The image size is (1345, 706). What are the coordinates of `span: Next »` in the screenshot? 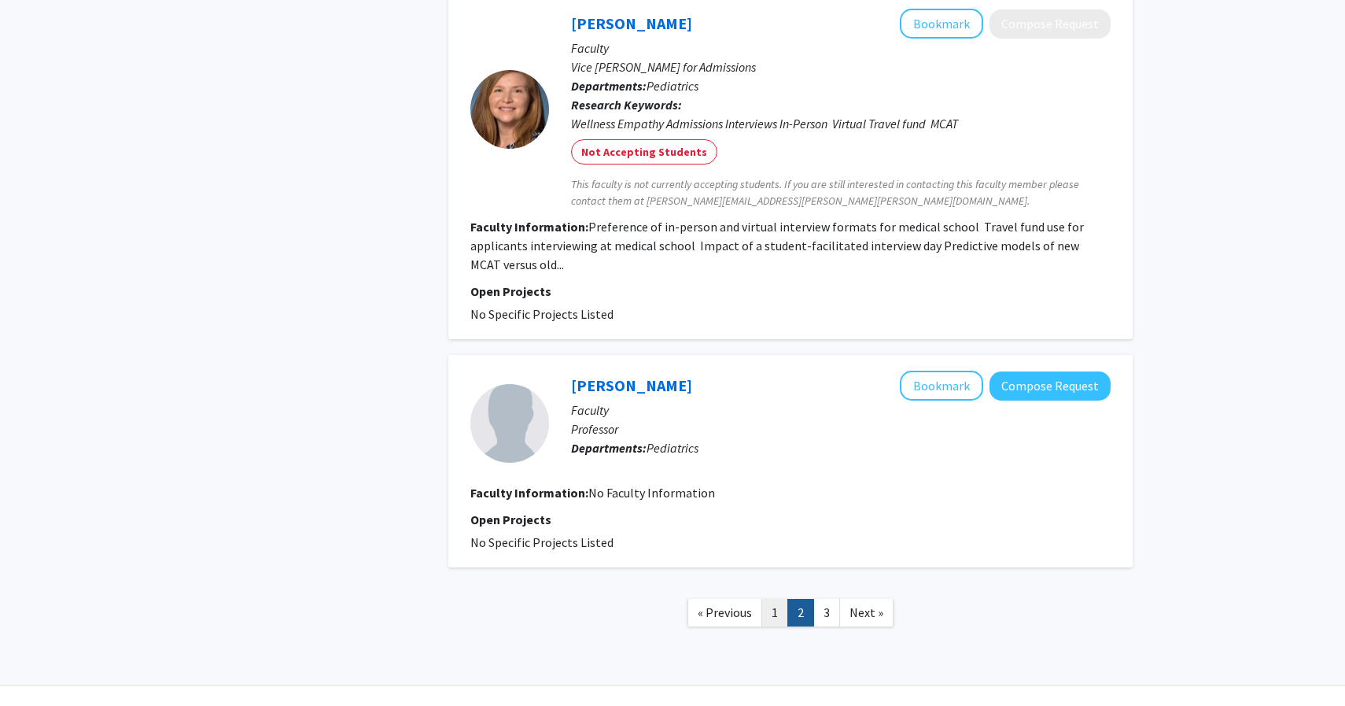 It's located at (866, 612).